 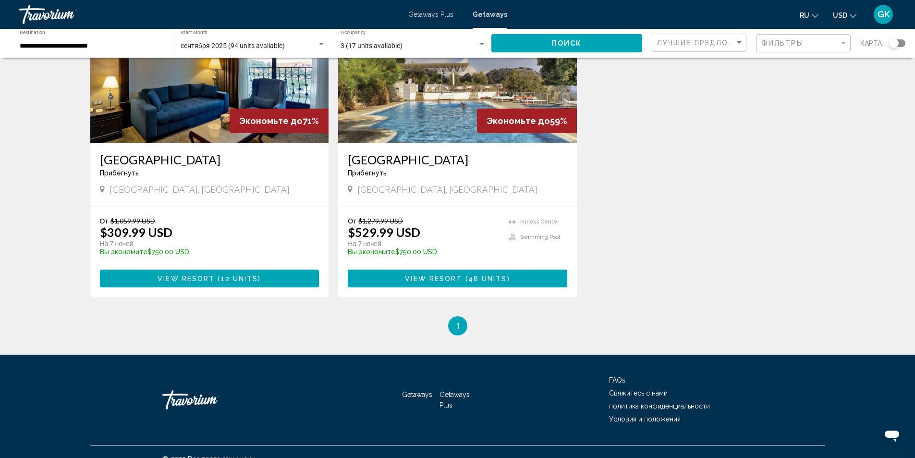 I want to click on span: 12 units, so click(x=240, y=279).